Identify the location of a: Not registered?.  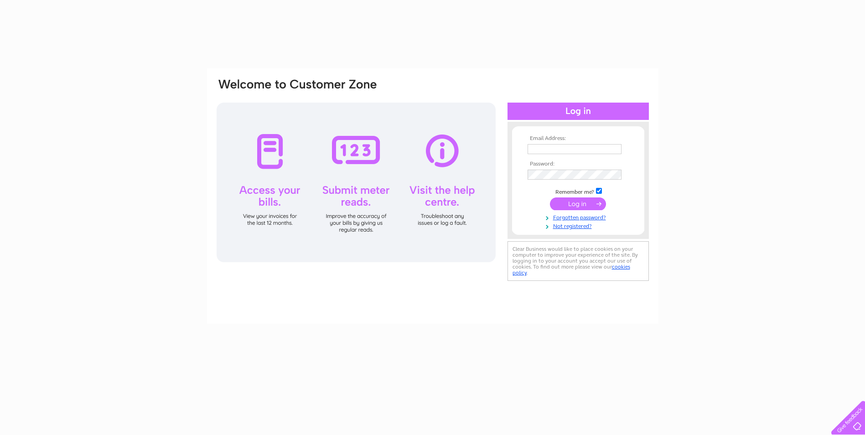
(579, 225).